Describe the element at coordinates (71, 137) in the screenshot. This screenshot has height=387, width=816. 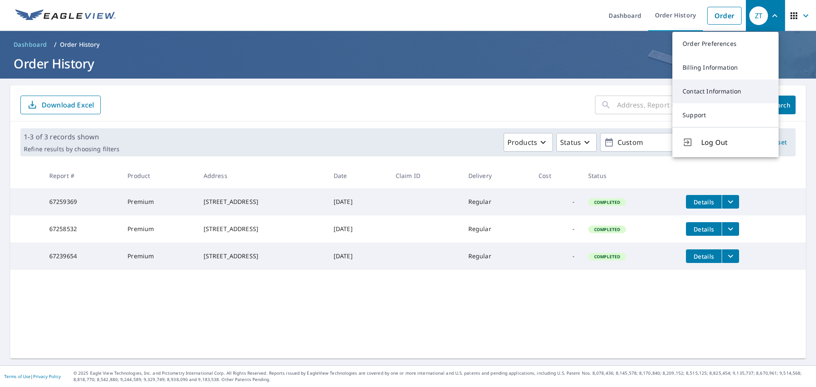
I see `p: 1-3 of 3 records shown` at that location.